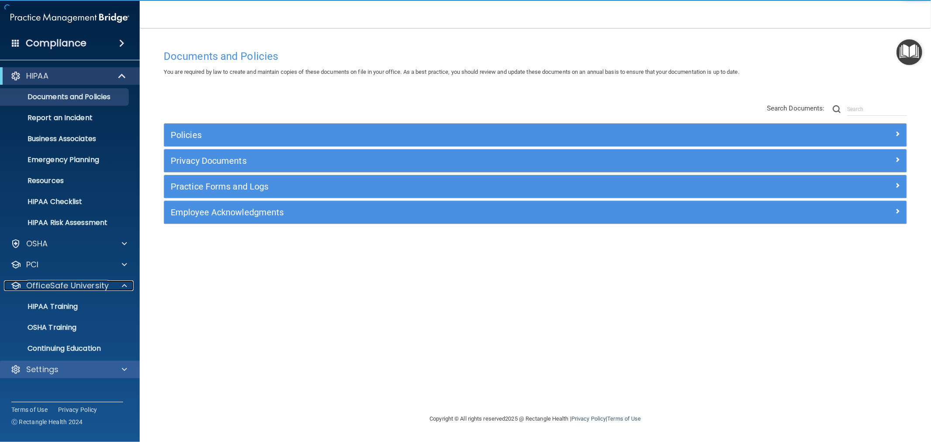 This screenshot has width=931, height=442. I want to click on p: Resources, so click(65, 181).